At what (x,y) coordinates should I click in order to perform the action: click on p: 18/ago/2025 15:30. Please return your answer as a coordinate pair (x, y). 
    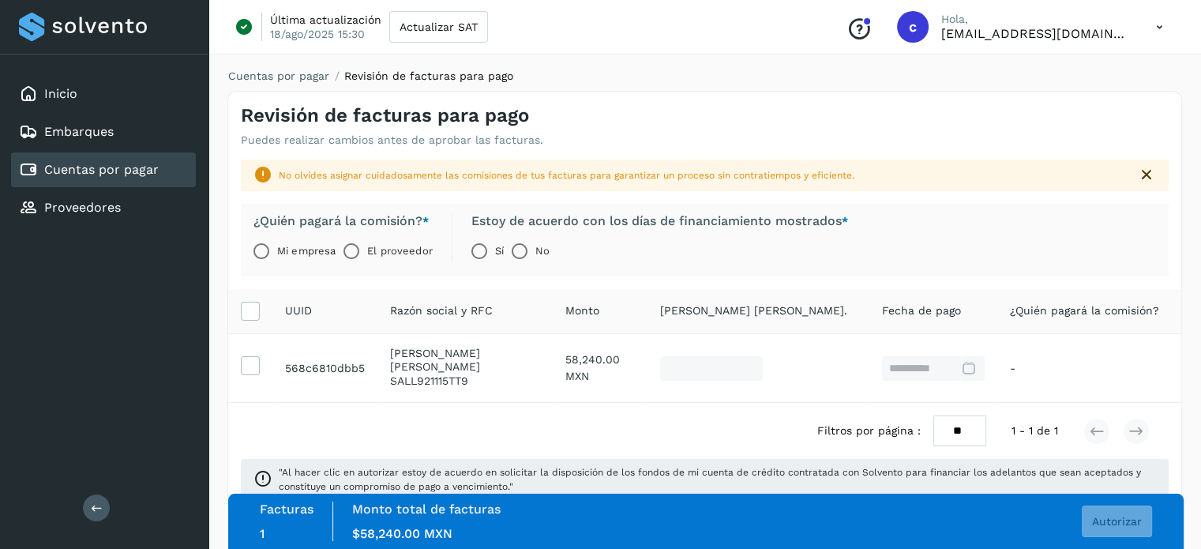
    Looking at the image, I should click on (317, 34).